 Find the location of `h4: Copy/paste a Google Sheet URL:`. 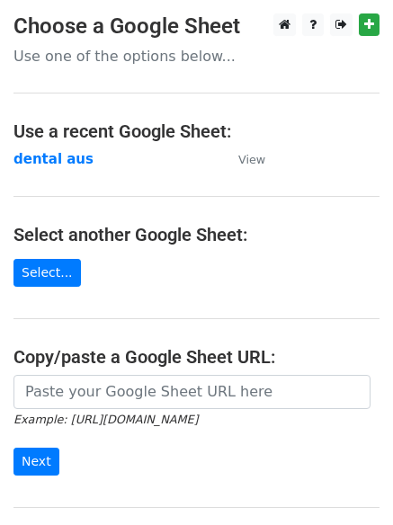

h4: Copy/paste a Google Sheet URL: is located at coordinates (196, 357).